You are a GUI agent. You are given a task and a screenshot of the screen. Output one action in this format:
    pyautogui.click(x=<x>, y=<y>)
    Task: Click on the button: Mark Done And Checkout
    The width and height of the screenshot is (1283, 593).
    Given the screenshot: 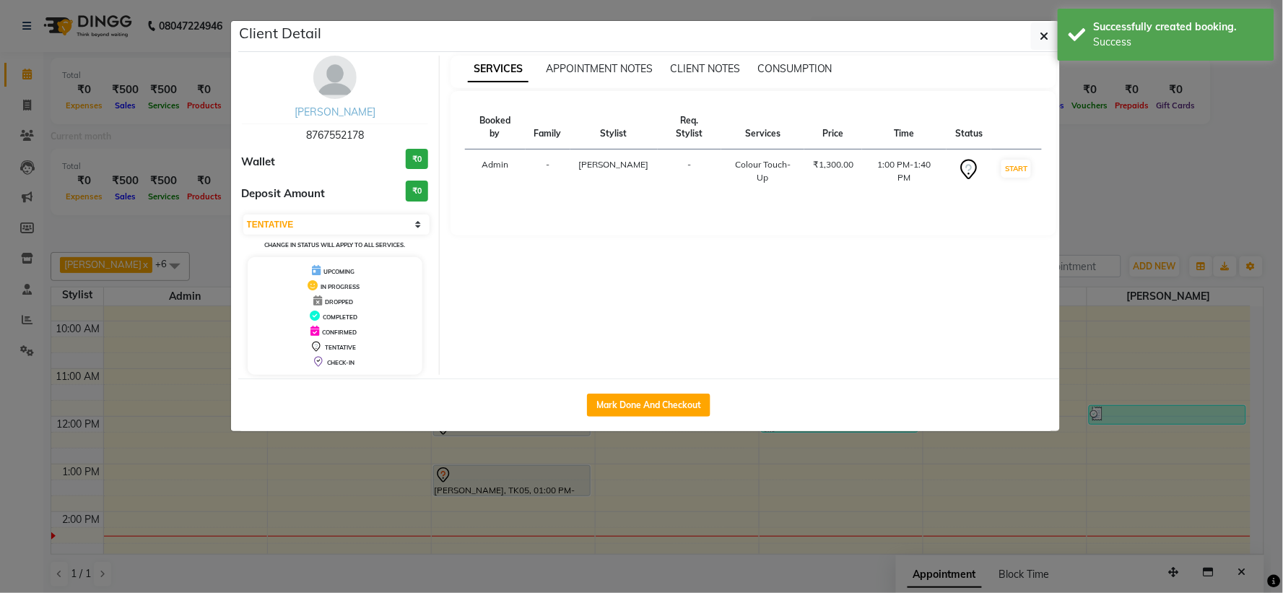 What is the action you would take?
    pyautogui.click(x=648, y=405)
    